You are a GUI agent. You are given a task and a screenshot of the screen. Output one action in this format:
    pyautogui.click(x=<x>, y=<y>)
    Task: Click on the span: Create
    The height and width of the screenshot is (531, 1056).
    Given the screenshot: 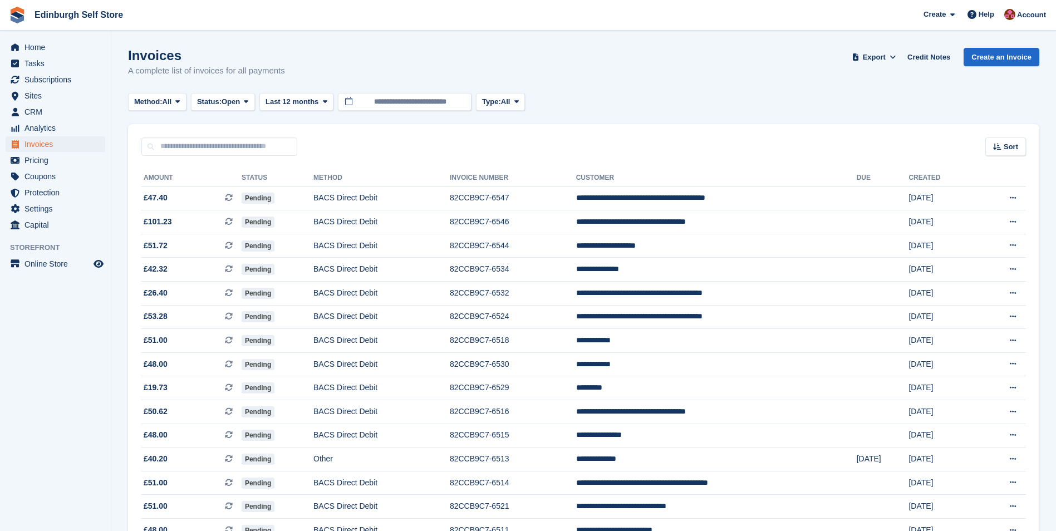 What is the action you would take?
    pyautogui.click(x=934, y=14)
    